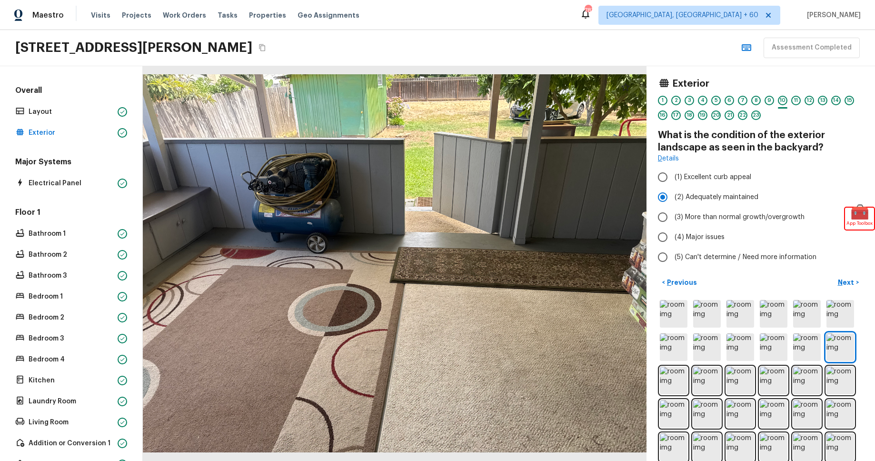 This screenshot has height=461, width=875. I want to click on p: Addition or Conversion 1, so click(71, 443).